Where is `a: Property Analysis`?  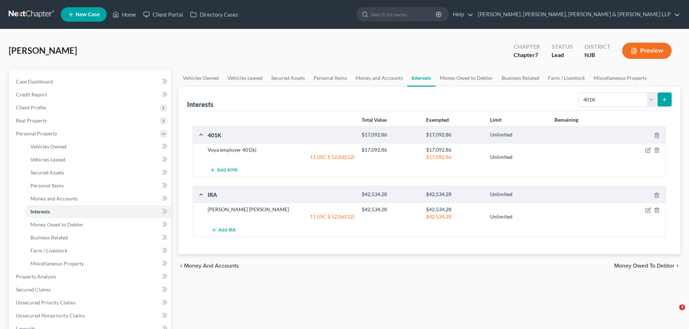
a: Property Analysis is located at coordinates (90, 277).